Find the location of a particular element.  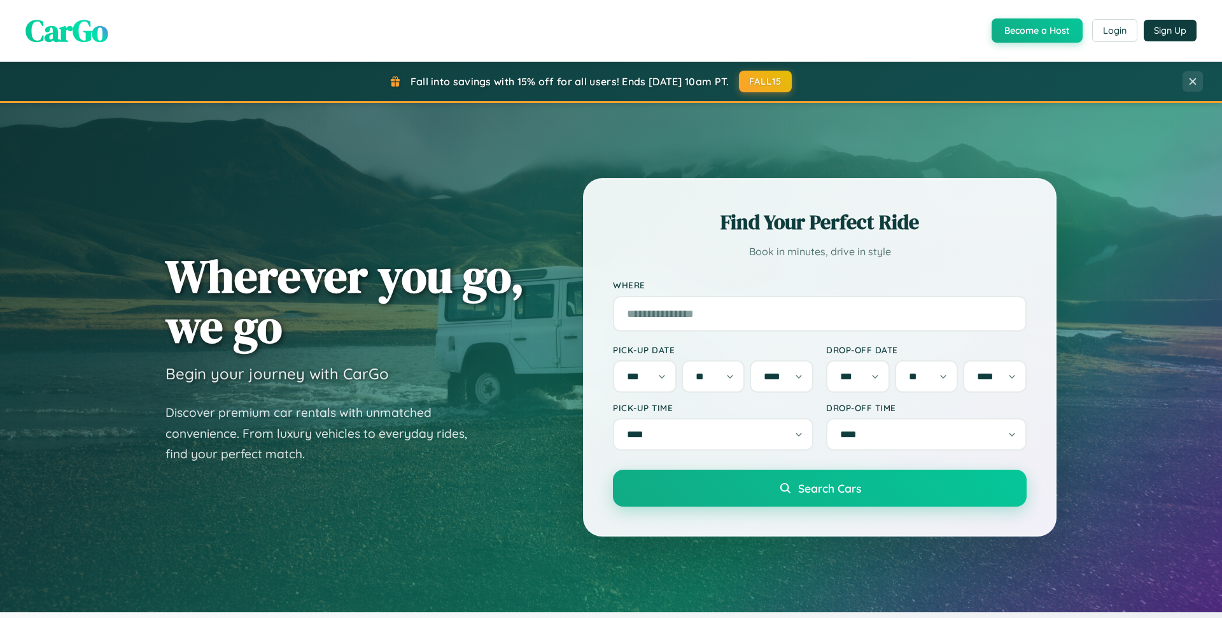

p: Discover premium car rentals with unmatched convenience. From luxury vehicles to everyday rides, ... is located at coordinates (325, 434).